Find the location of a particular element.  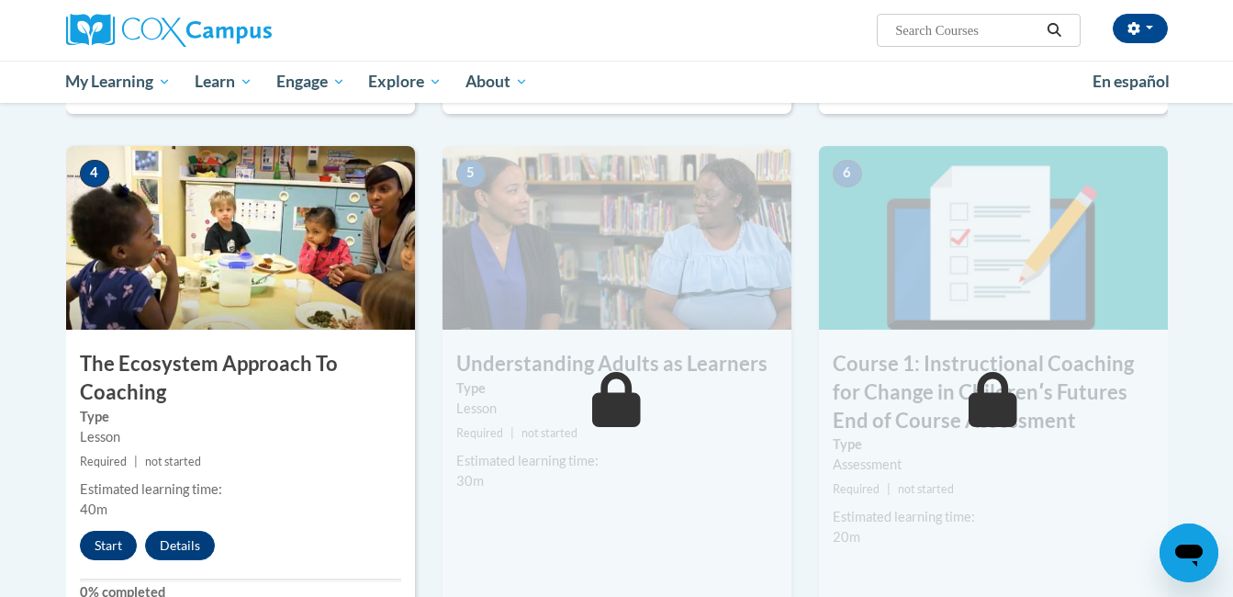

button: Account Settings is located at coordinates (1141, 28).